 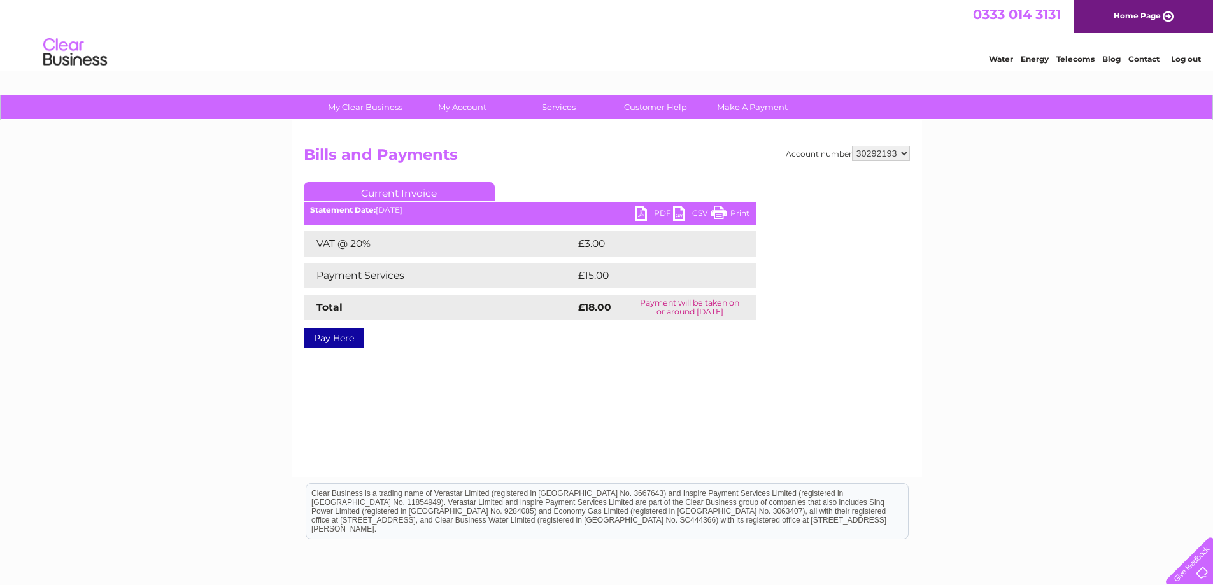 What do you see at coordinates (607, 158) in the screenshot?
I see `h2: Bills and Payments` at bounding box center [607, 158].